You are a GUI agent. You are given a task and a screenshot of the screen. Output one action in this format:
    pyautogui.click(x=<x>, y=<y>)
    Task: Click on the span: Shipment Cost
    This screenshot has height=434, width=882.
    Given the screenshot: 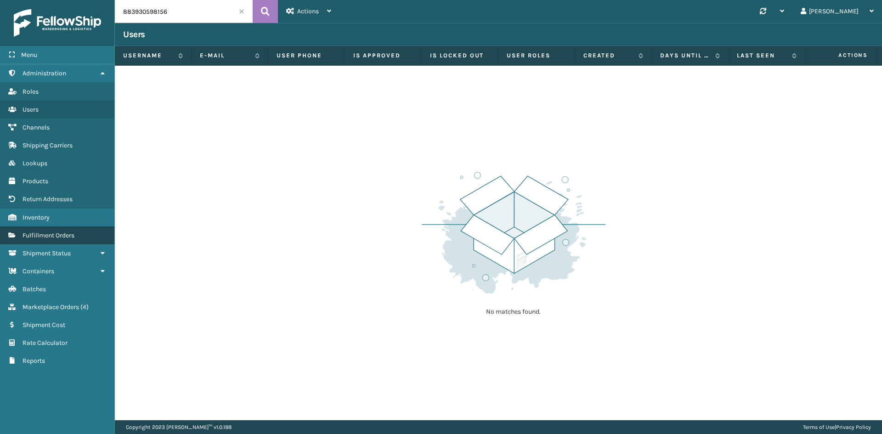 What is the action you would take?
    pyautogui.click(x=44, y=325)
    